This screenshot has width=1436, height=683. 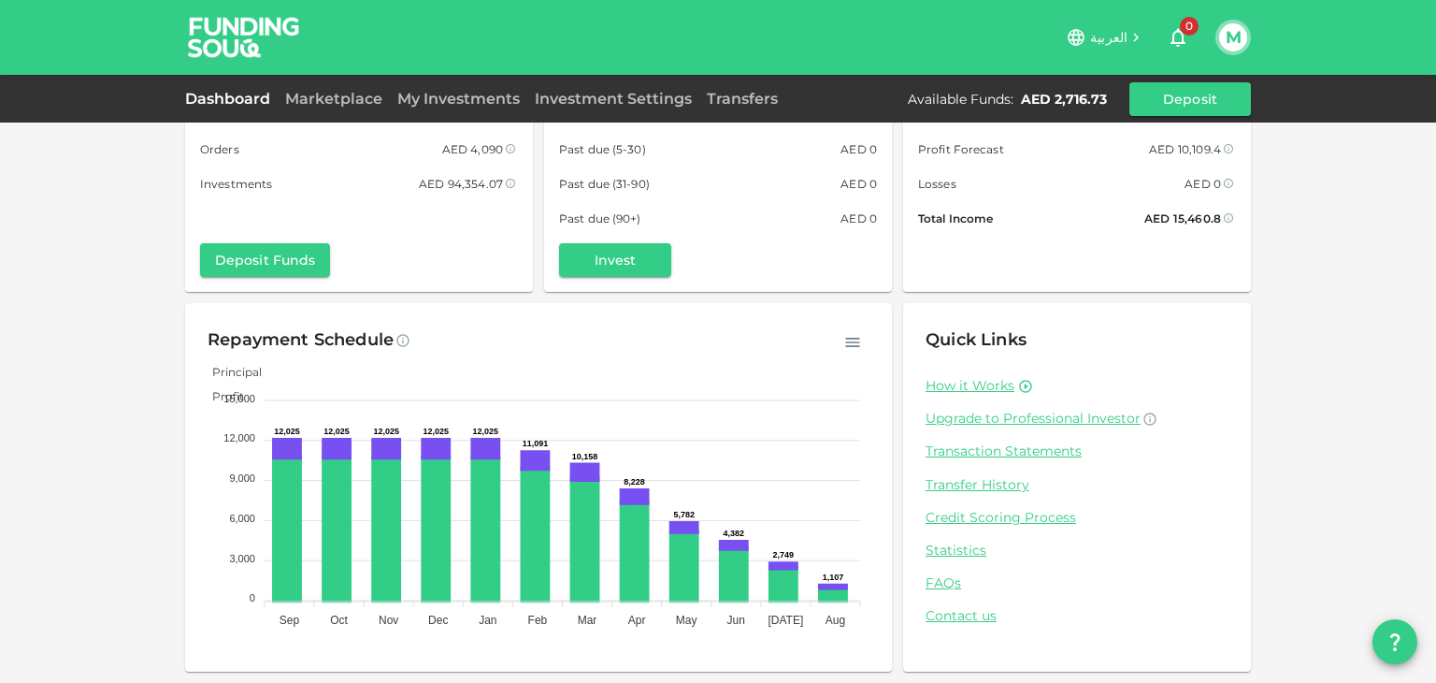 What do you see at coordinates (388, 620) in the screenshot?
I see `tspan: Nov` at bounding box center [388, 620].